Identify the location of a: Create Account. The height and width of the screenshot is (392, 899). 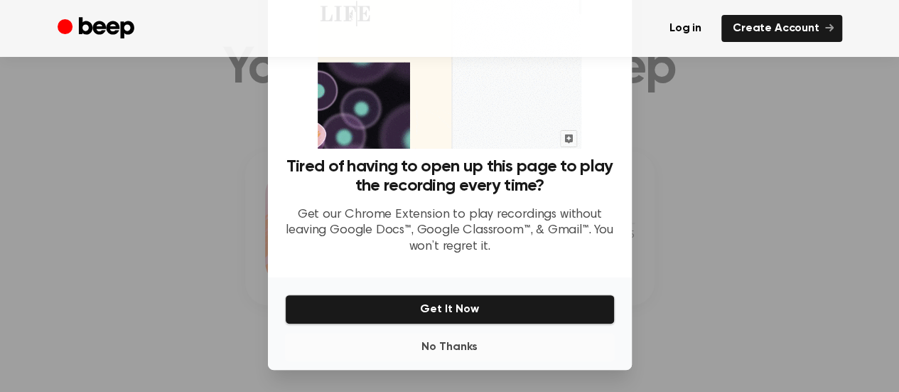
(782, 28).